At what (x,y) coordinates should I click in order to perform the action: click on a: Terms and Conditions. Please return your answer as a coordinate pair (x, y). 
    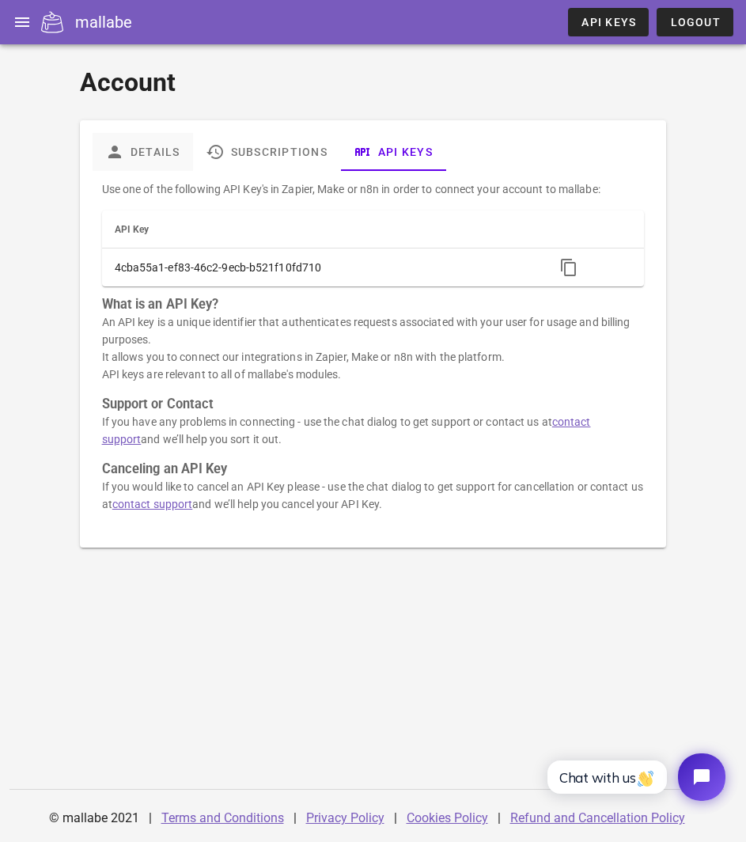
    Looking at the image, I should click on (222, 817).